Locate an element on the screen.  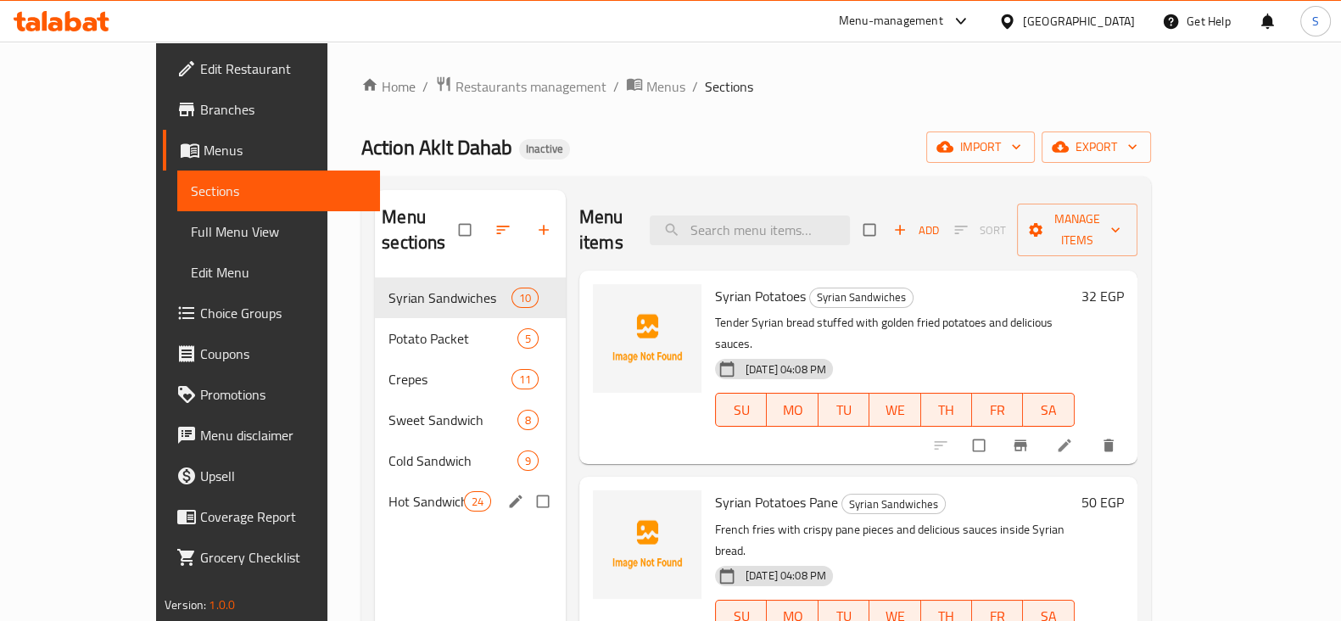
button: FR is located at coordinates (997, 410).